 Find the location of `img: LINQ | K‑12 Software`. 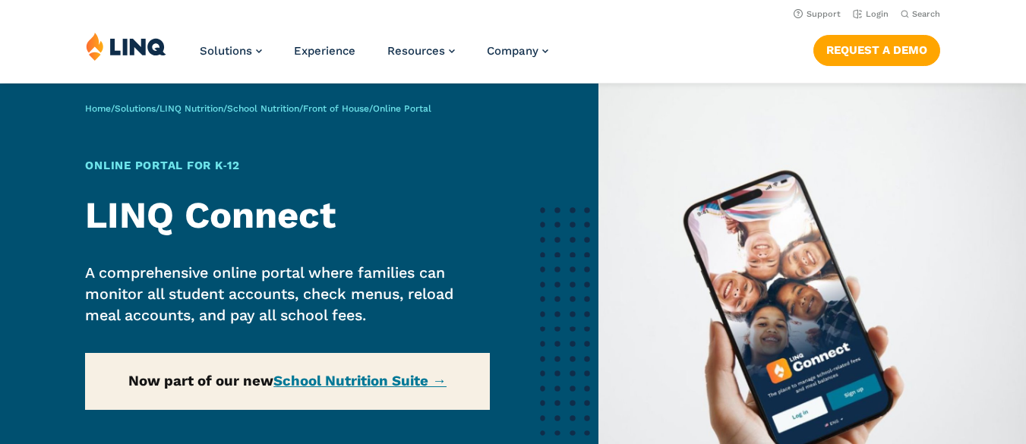

img: LINQ | K‑12 Software is located at coordinates (126, 46).